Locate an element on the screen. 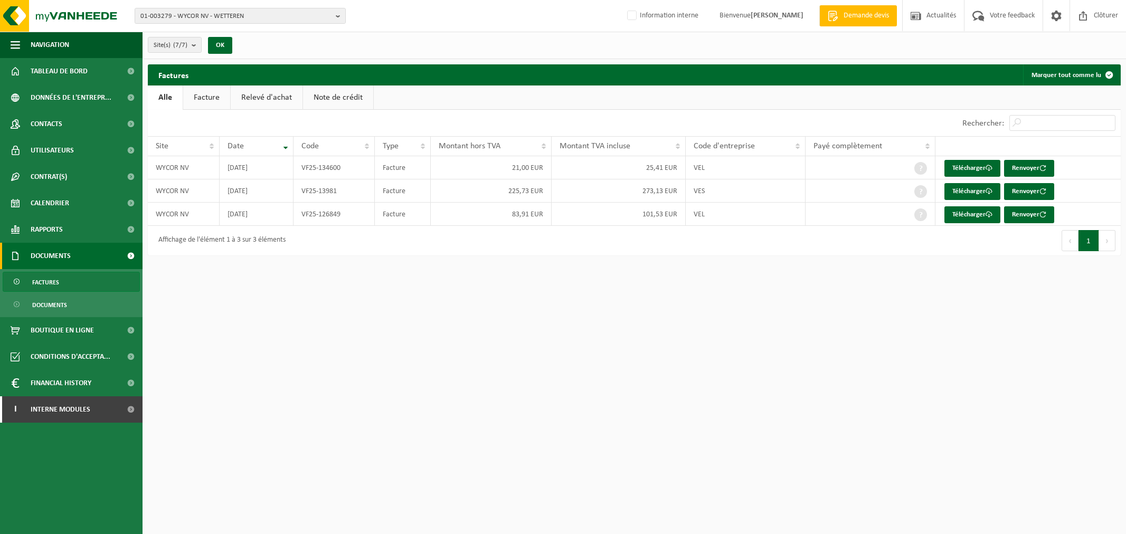 The image size is (1126, 534). span: Données de l'entrepr... is located at coordinates (71, 98).